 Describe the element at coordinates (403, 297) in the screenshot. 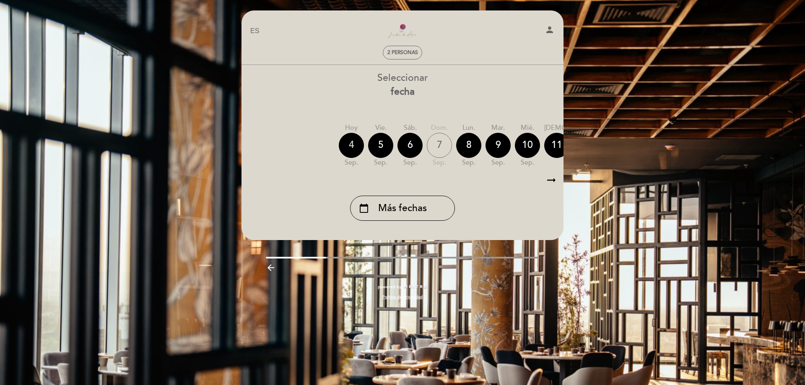

I see `a: Política de privacidad` at that location.